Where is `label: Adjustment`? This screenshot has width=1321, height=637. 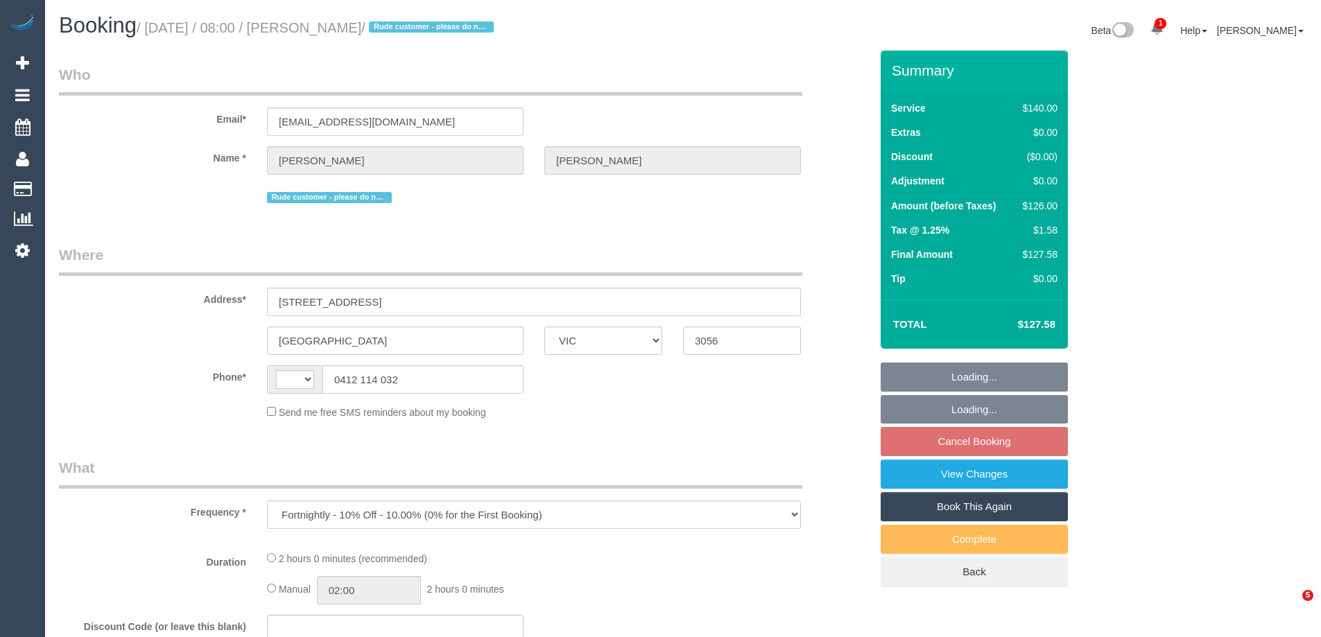
label: Adjustment is located at coordinates (918, 181).